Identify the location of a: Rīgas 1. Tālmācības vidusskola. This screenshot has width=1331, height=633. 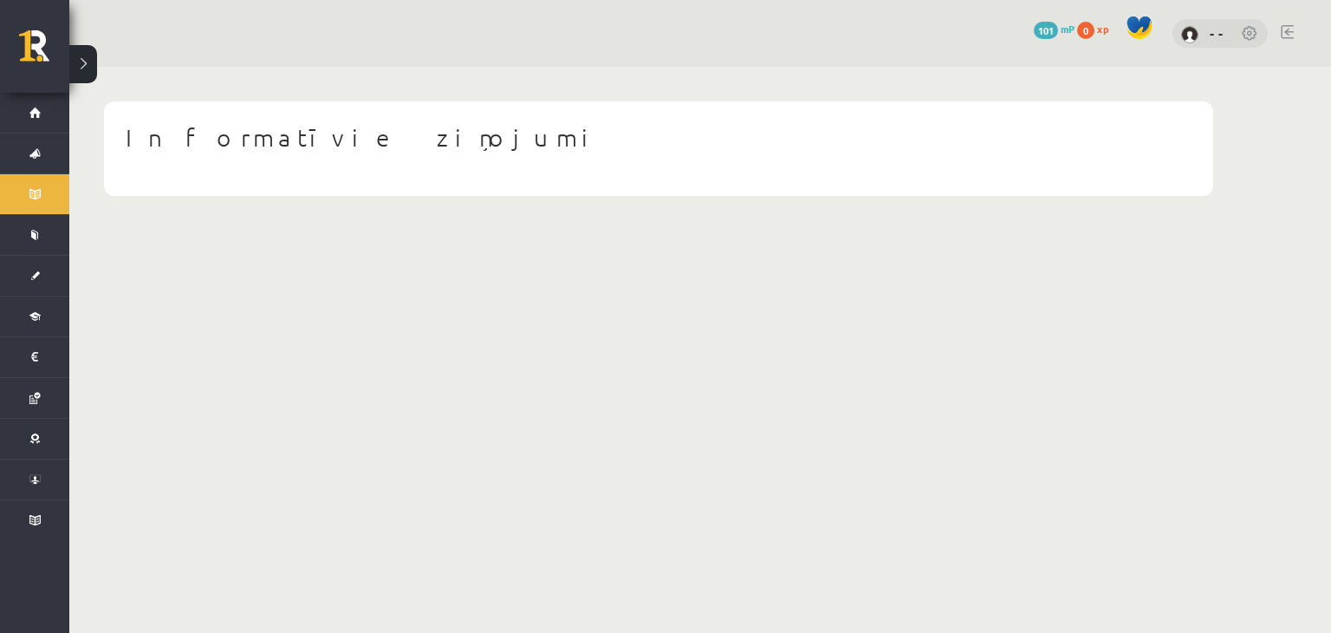
(44, 52).